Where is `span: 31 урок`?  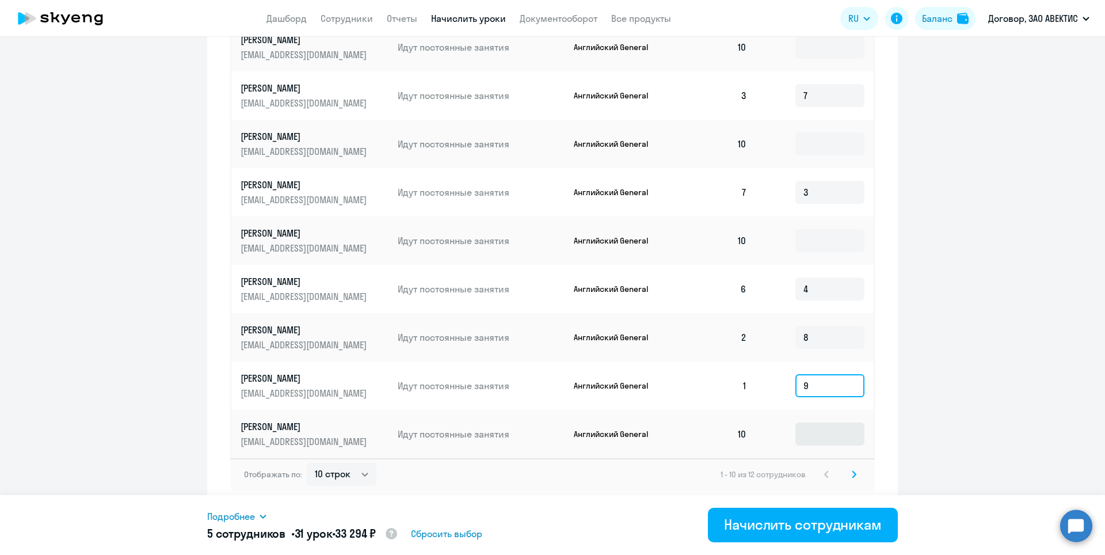 span: 31 урок is located at coordinates (313, 533).